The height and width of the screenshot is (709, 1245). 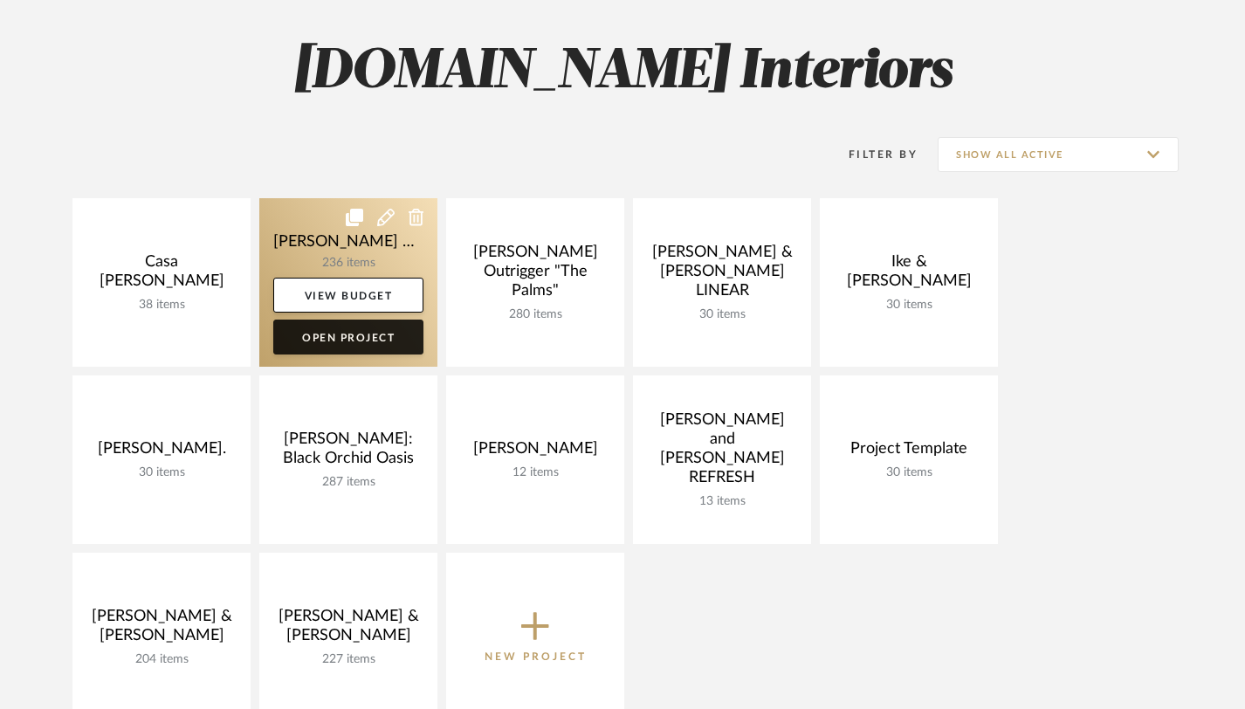 What do you see at coordinates (722, 501) in the screenshot?
I see `div: 13 items` at bounding box center [722, 501].